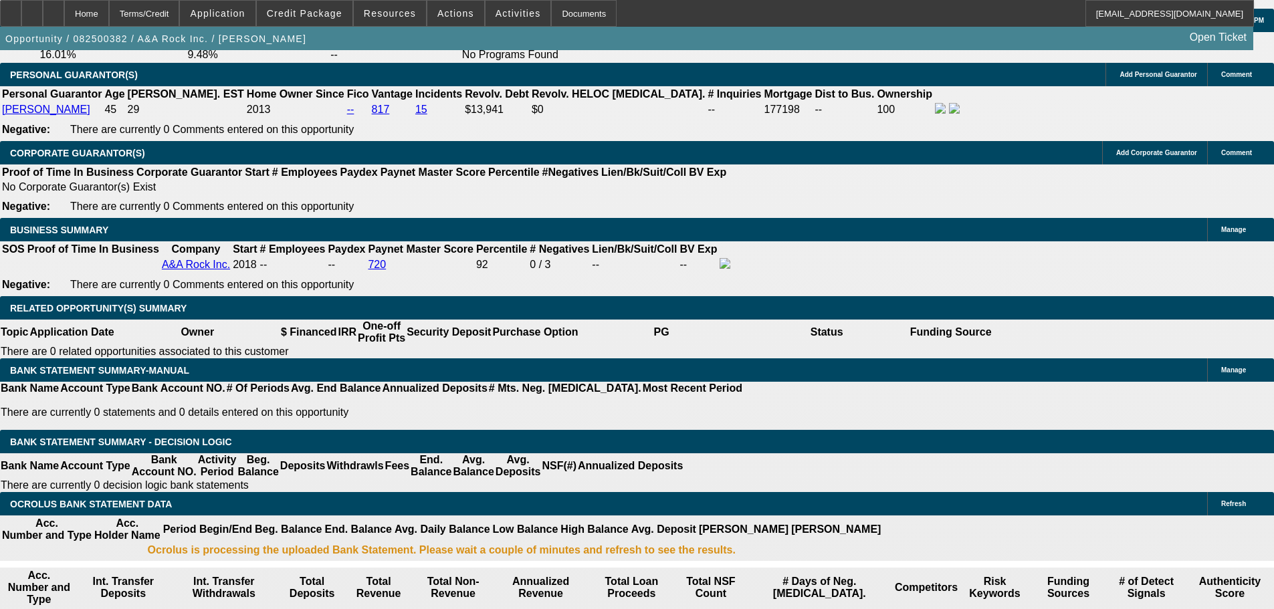 This screenshot has height=609, width=1274. What do you see at coordinates (13, 250) in the screenshot?
I see `th: SOS` at bounding box center [13, 250].